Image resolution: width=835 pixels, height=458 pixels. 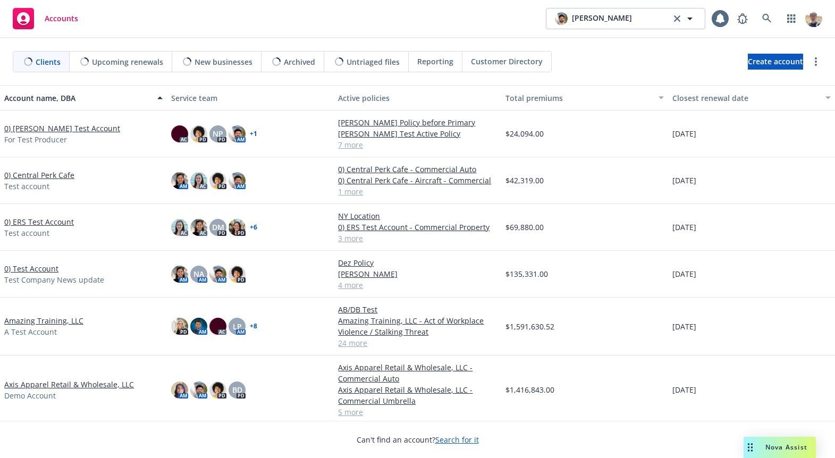 What do you see at coordinates (775, 62) in the screenshot?
I see `a: Create account` at bounding box center [775, 62].